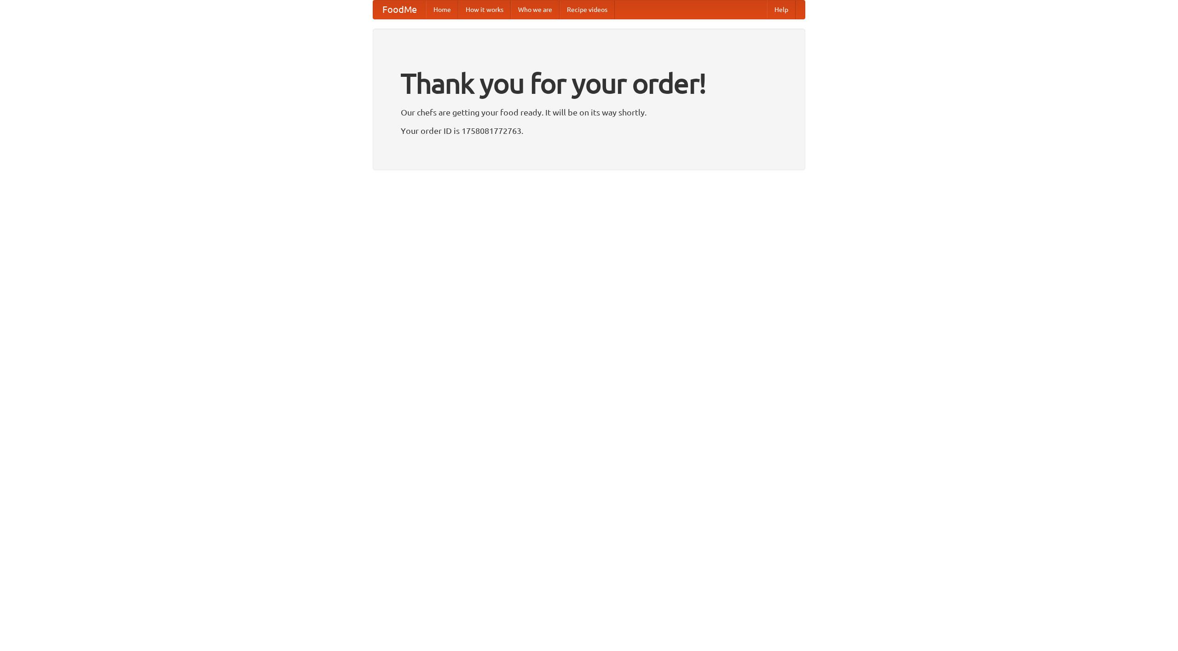 Image resolution: width=1178 pixels, height=651 pixels. I want to click on a: Who we are, so click(535, 10).